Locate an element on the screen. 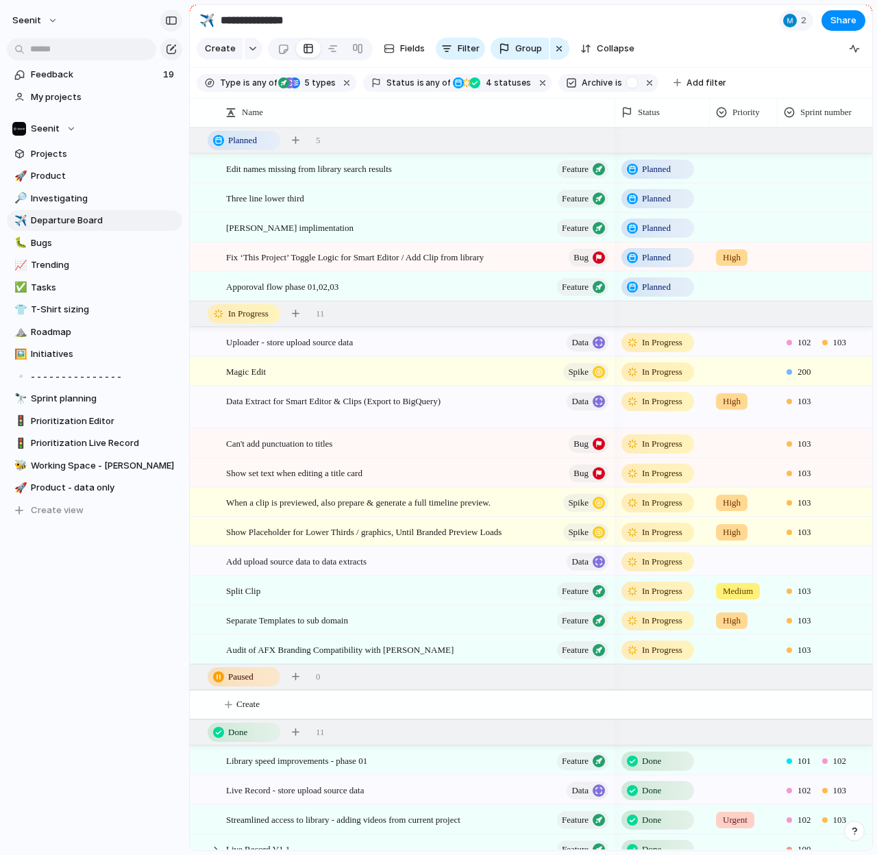 The width and height of the screenshot is (877, 855). span: Streamlined access to library - adding videos from current project is located at coordinates (343, 819).